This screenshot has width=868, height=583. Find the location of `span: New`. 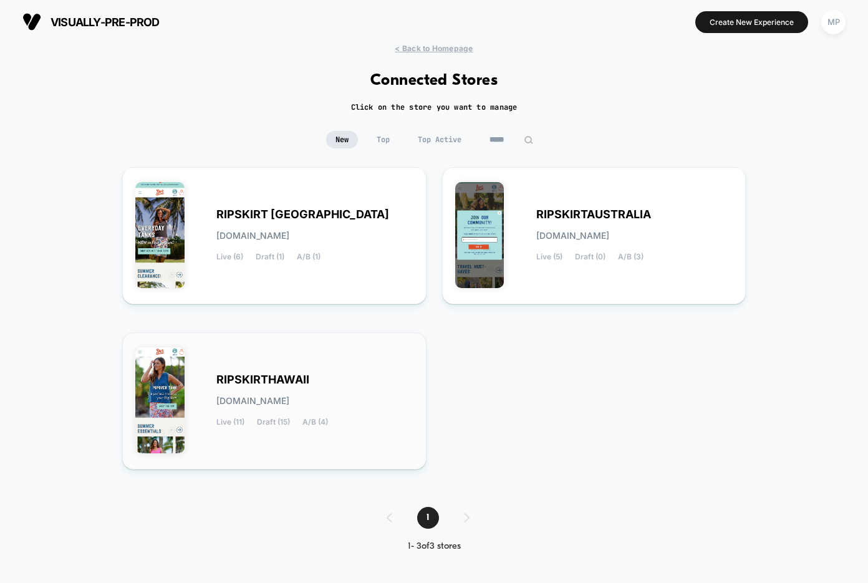

span: New is located at coordinates (342, 140).